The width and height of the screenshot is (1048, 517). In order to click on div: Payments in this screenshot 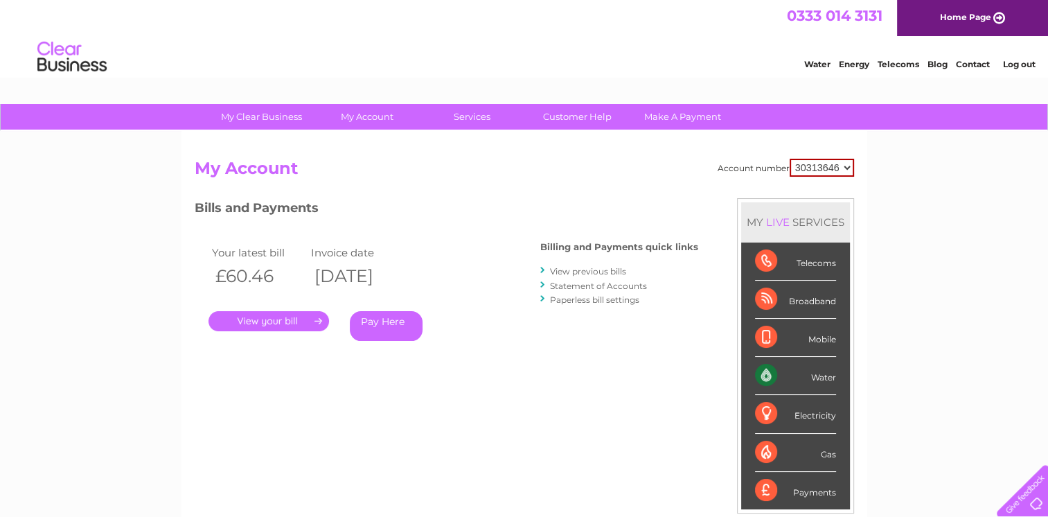, I will do `click(795, 490)`.